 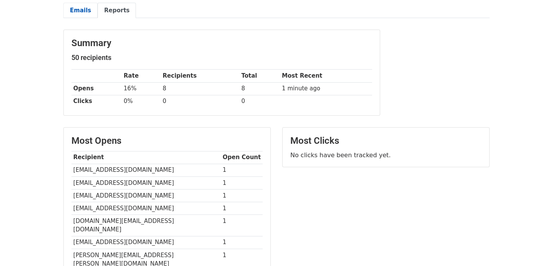 What do you see at coordinates (326, 88) in the screenshot?
I see `td: 1 minute ago` at bounding box center [326, 88].